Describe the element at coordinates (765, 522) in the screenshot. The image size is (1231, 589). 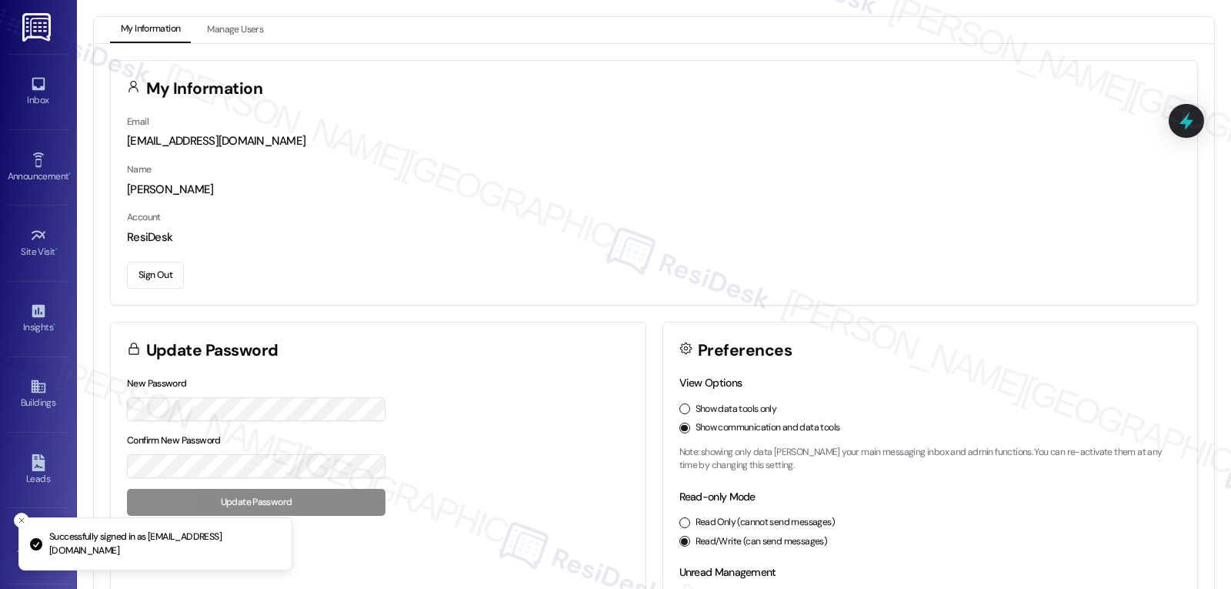
I see `label: Read Only (cannot send messages)` at that location.